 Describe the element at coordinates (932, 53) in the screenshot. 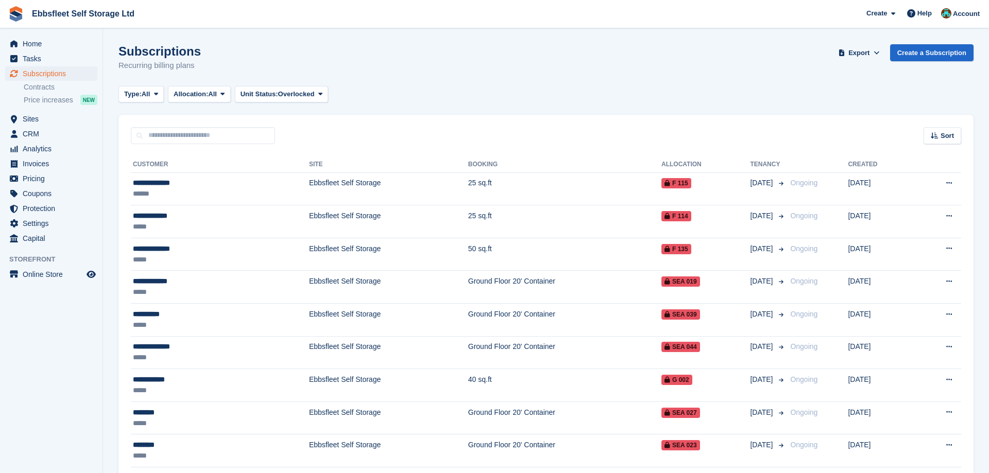

I see `a: Create a Subscription` at that location.